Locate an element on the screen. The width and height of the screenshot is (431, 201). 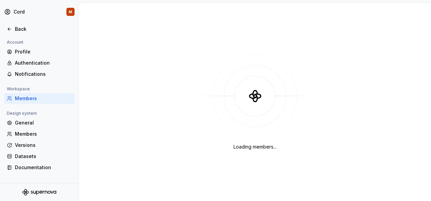
a: Versions is located at coordinates (39, 145).